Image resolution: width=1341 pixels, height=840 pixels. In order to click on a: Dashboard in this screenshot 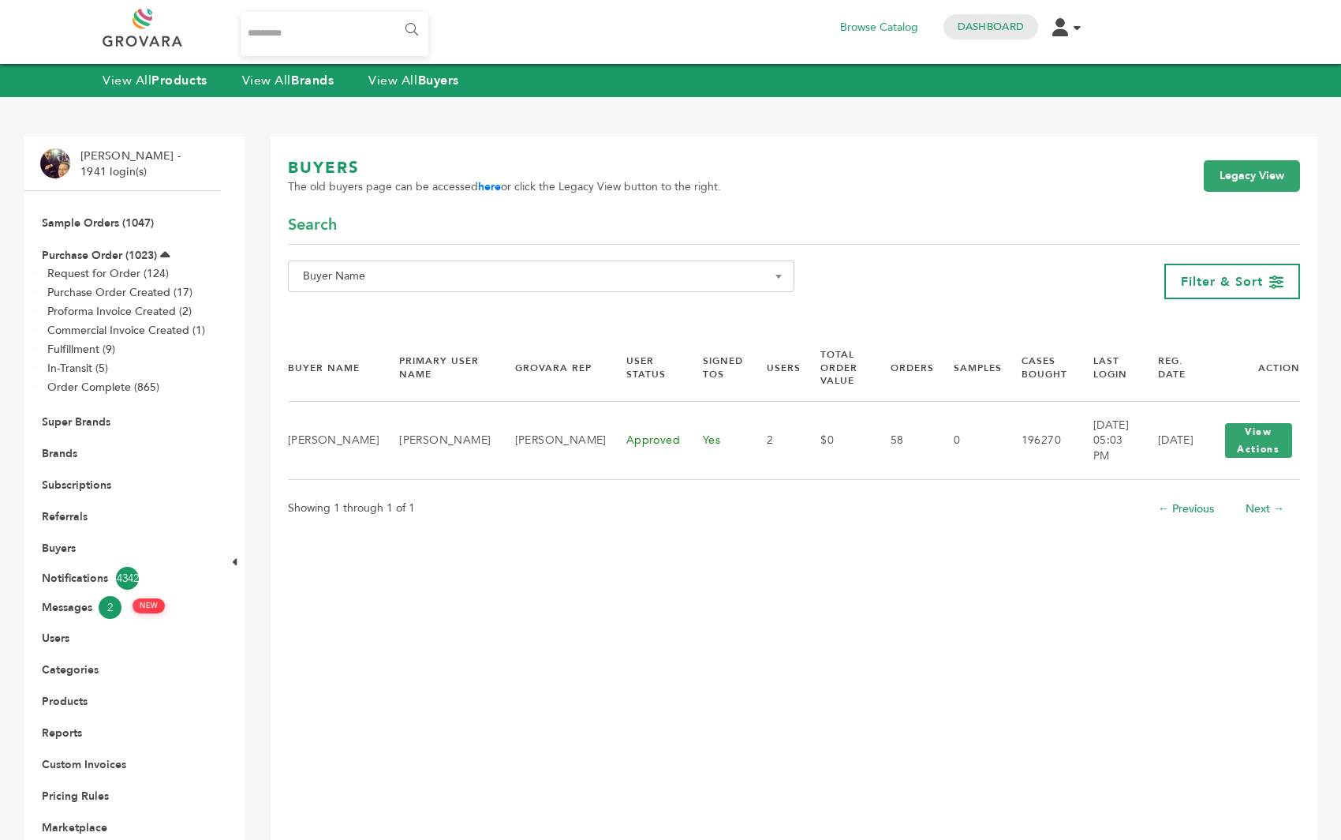, I will do `click(991, 27)`.